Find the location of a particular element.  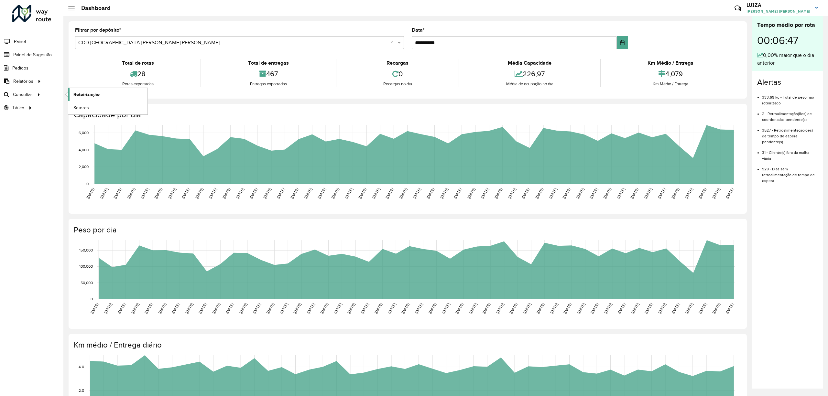

div: 00:06:47 is located at coordinates (788, 40).